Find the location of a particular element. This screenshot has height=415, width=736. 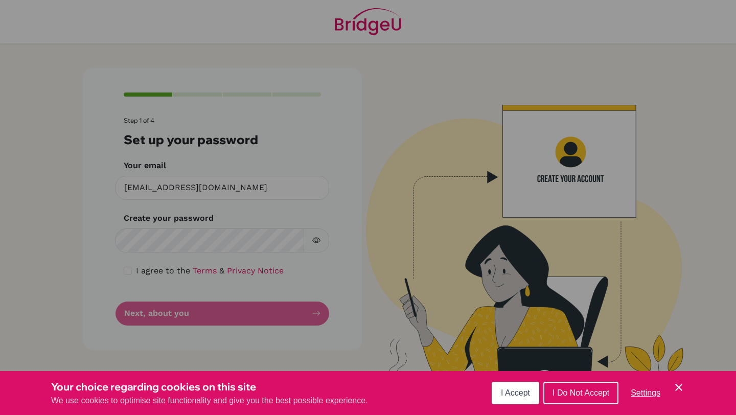

button: I Do Not Accept is located at coordinates (580, 393).